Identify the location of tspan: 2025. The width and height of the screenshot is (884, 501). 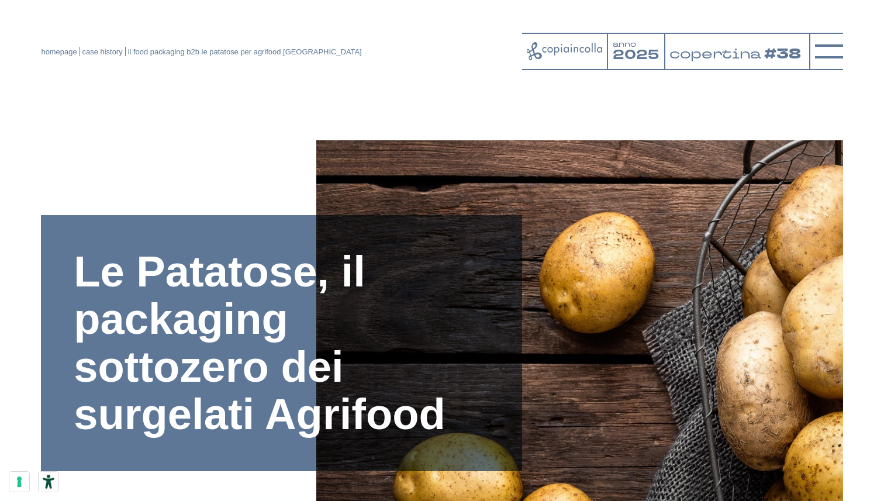
(635, 55).